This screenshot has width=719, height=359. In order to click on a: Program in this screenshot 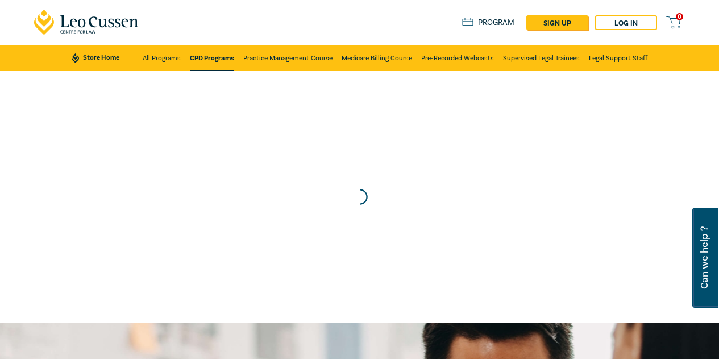, I will do `click(488, 23)`.